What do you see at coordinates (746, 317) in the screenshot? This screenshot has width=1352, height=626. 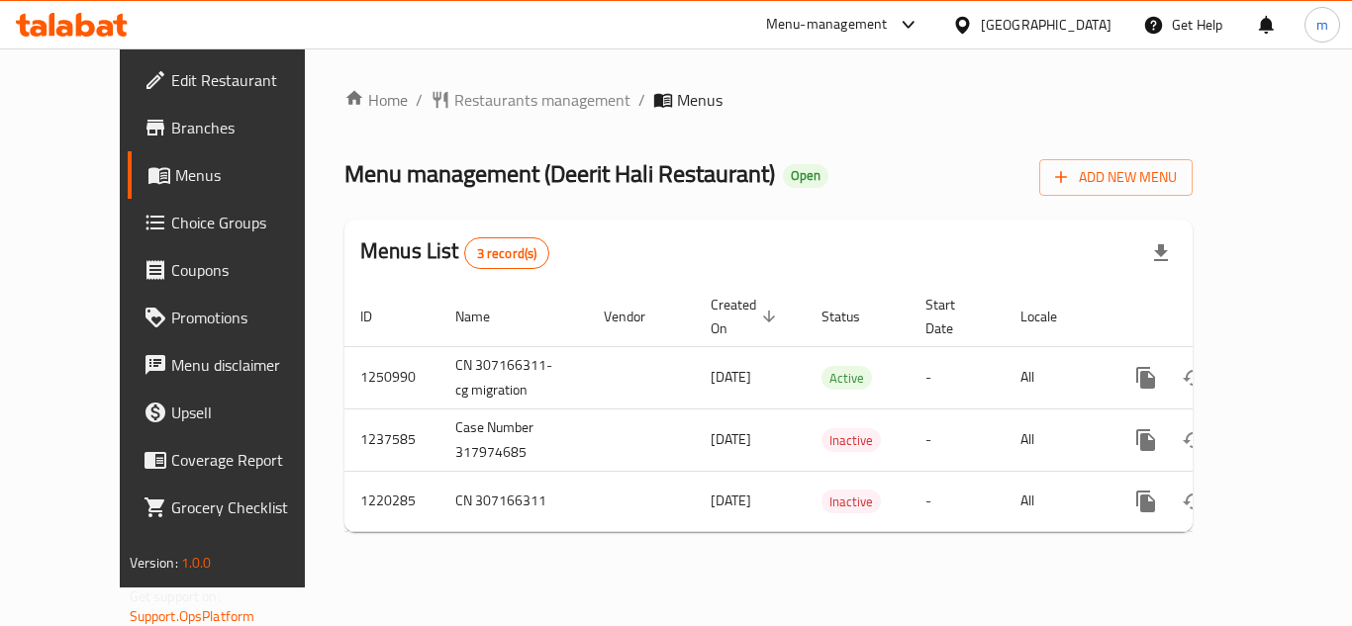 I see `span: Created On` at bounding box center [746, 317].